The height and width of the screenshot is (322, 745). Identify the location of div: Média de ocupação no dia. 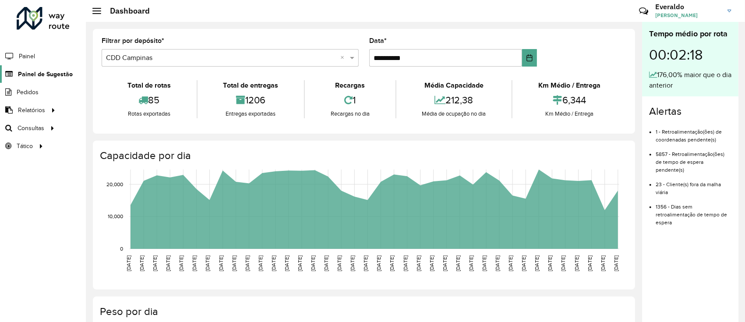
(454, 114).